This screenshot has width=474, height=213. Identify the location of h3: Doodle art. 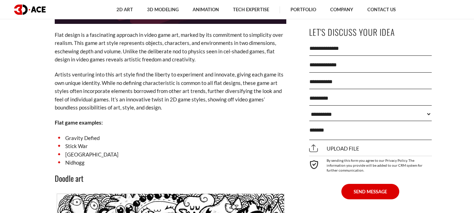
(171, 178).